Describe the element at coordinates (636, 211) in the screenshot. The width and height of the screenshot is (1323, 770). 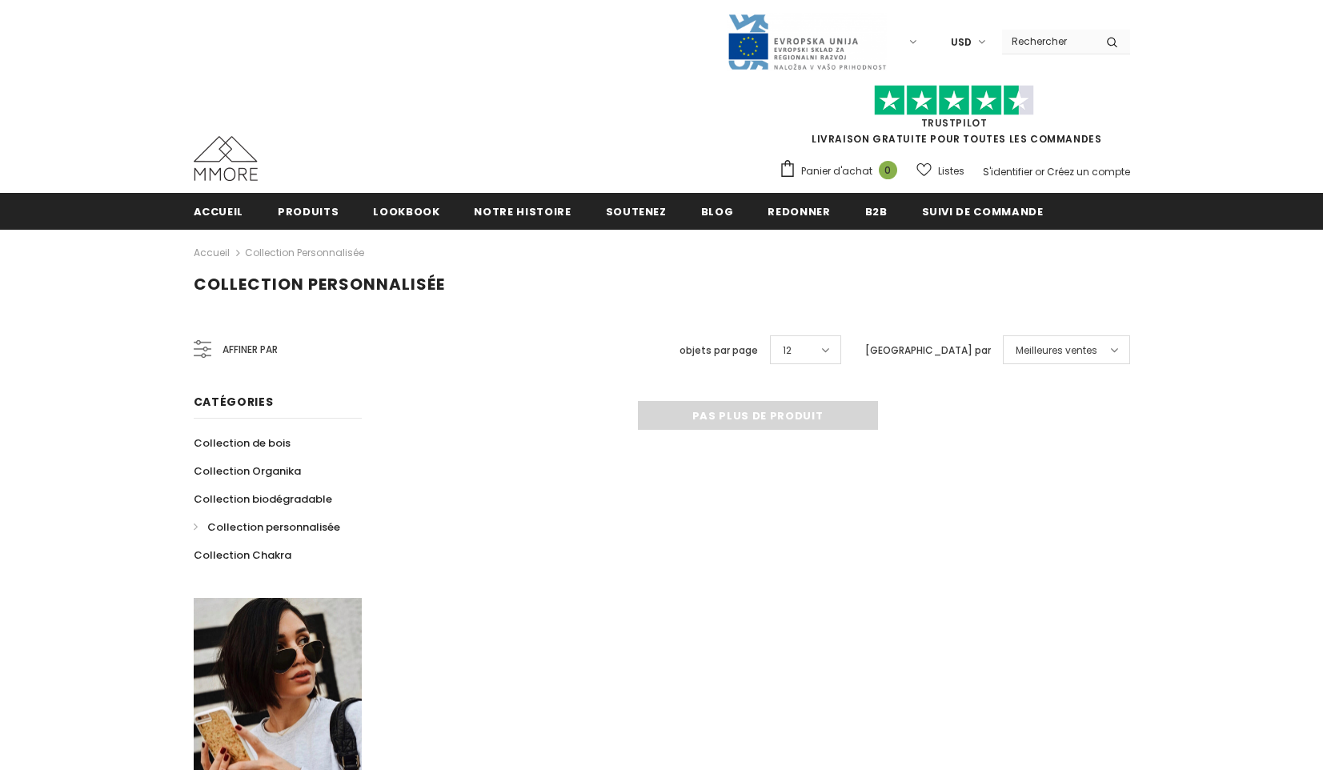
I see `span: soutenez` at that location.